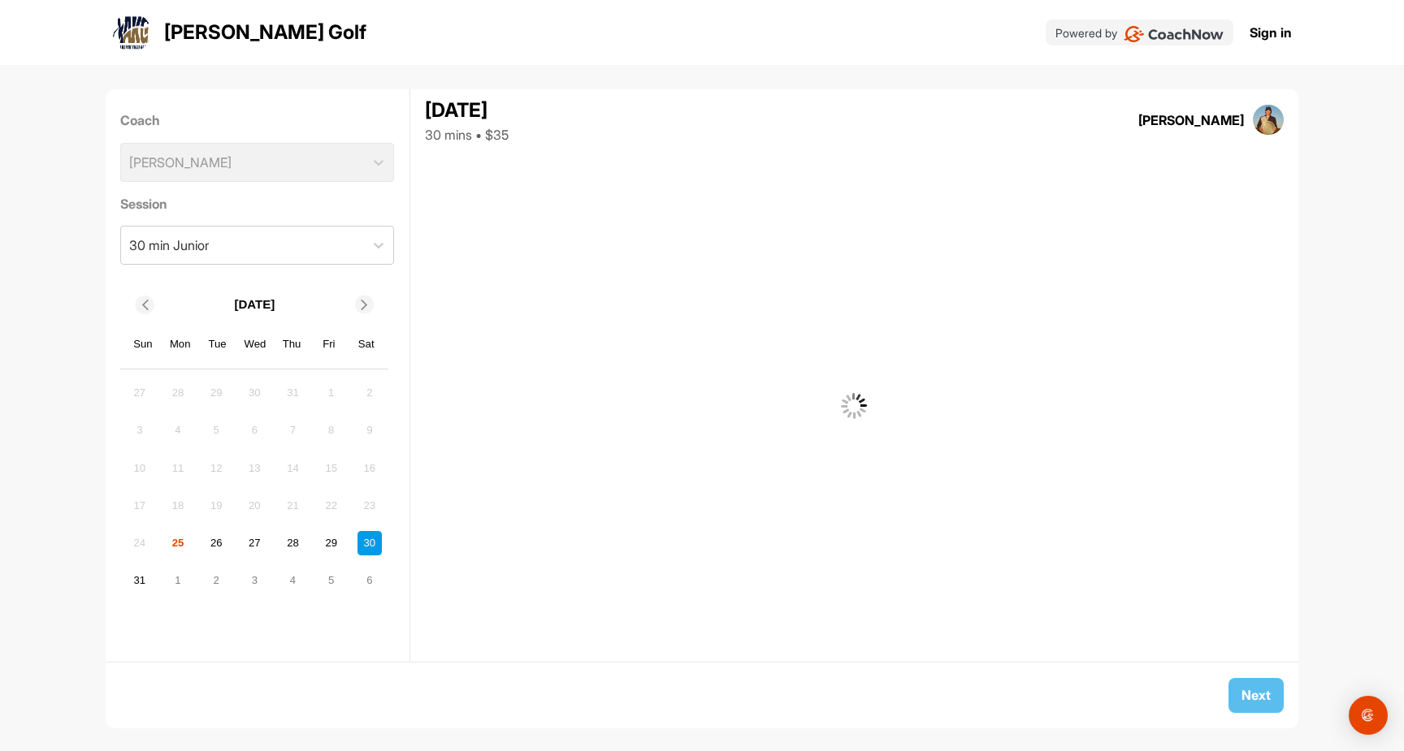 The image size is (1404, 751). Describe the element at coordinates (178, 393) in the screenshot. I see `div: Not available Monday, July 28th, 2025` at that location.